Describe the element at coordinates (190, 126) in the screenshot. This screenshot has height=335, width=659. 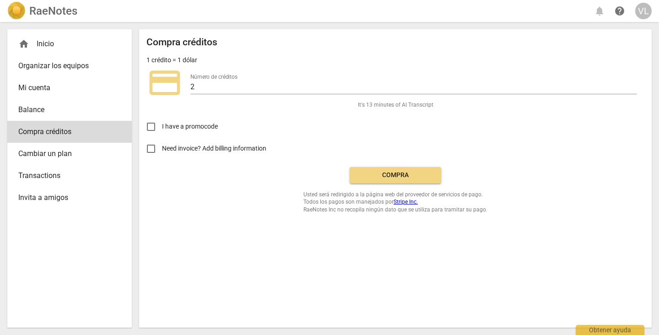
I see `span: I have a promocode` at that location.